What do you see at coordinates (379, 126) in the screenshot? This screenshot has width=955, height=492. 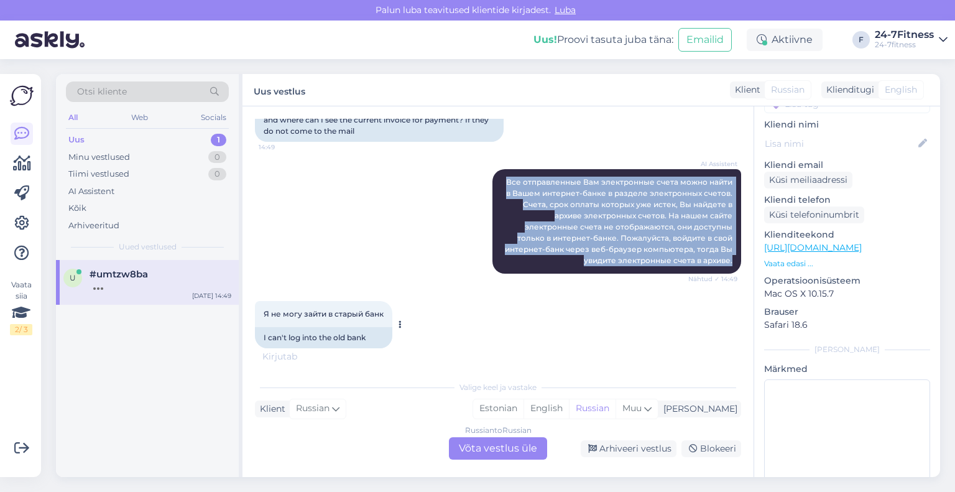 I see `div: and where can I see the current invoice for payment? If they do not come to the mail` at bounding box center [379, 126].